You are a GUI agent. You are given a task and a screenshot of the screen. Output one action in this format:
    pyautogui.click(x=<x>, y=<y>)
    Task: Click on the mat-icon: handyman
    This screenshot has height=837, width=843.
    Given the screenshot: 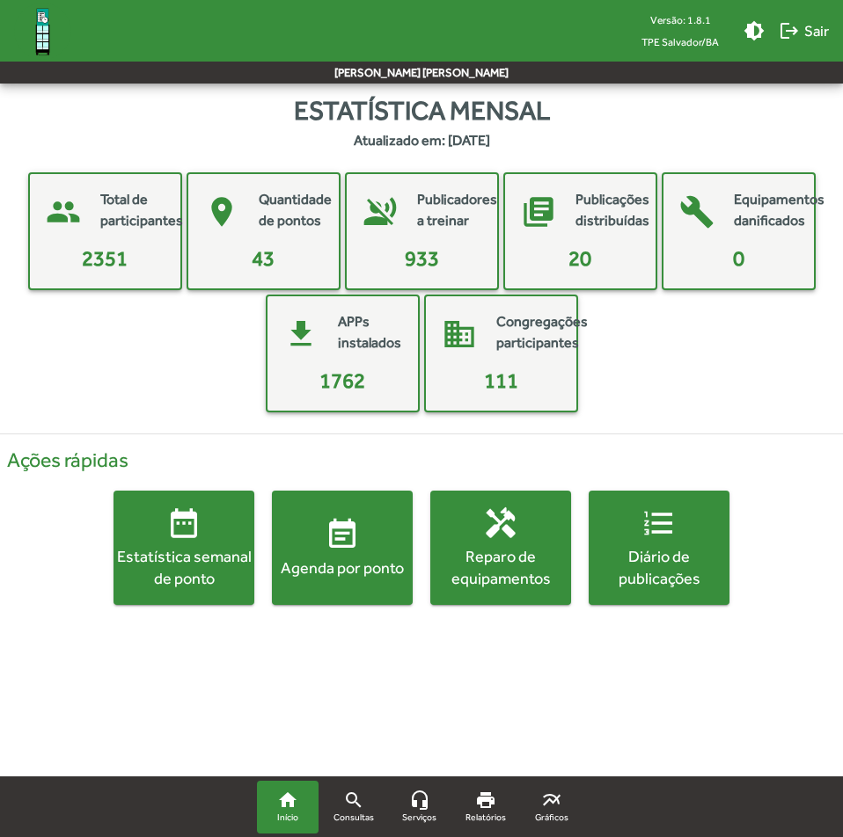 What is the action you would take?
    pyautogui.click(x=501, y=523)
    